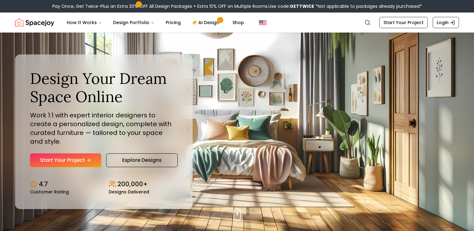 This screenshot has height=231, width=474. Describe the element at coordinates (291, 6) in the screenshot. I see `span: Use code:` at that location.